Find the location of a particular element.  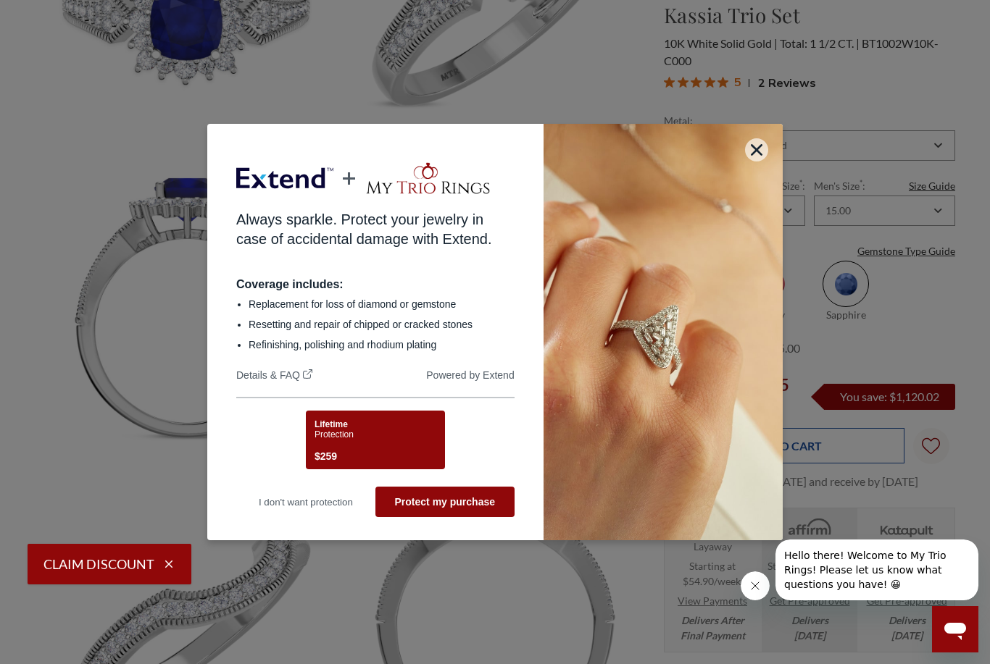

div: Coverage includes: is located at coordinates (375, 285).